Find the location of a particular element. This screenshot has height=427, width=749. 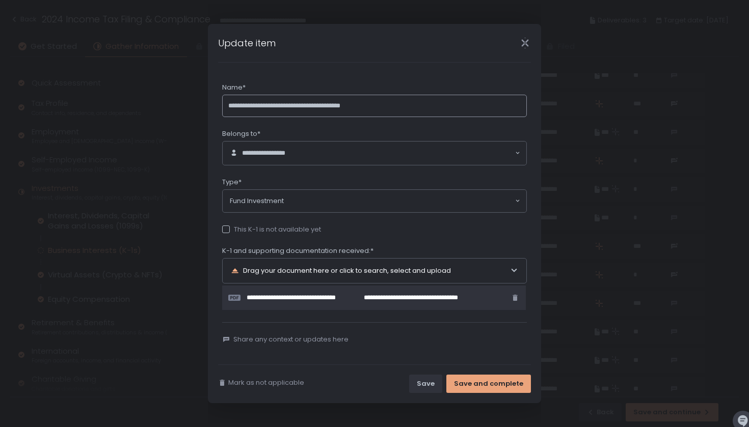

span: Fund Investment is located at coordinates (257, 201).